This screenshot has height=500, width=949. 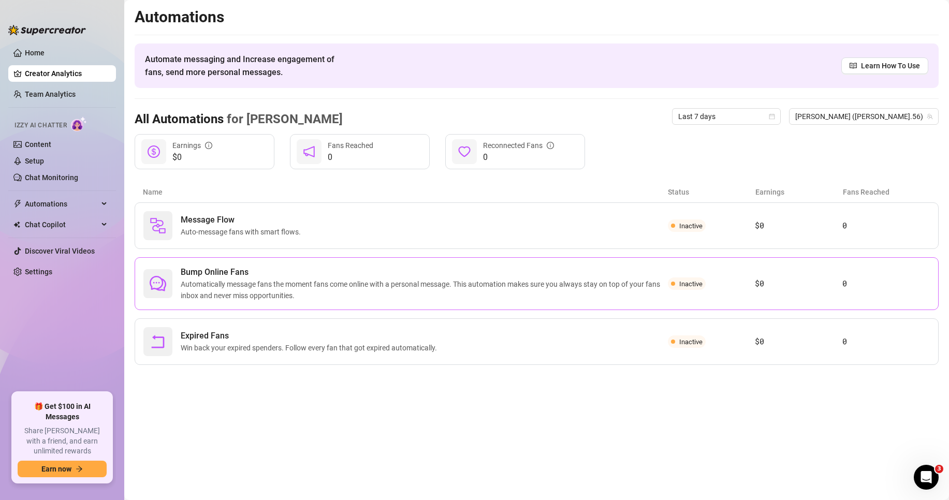 What do you see at coordinates (405, 192) in the screenshot?
I see `article: Name` at bounding box center [405, 192].